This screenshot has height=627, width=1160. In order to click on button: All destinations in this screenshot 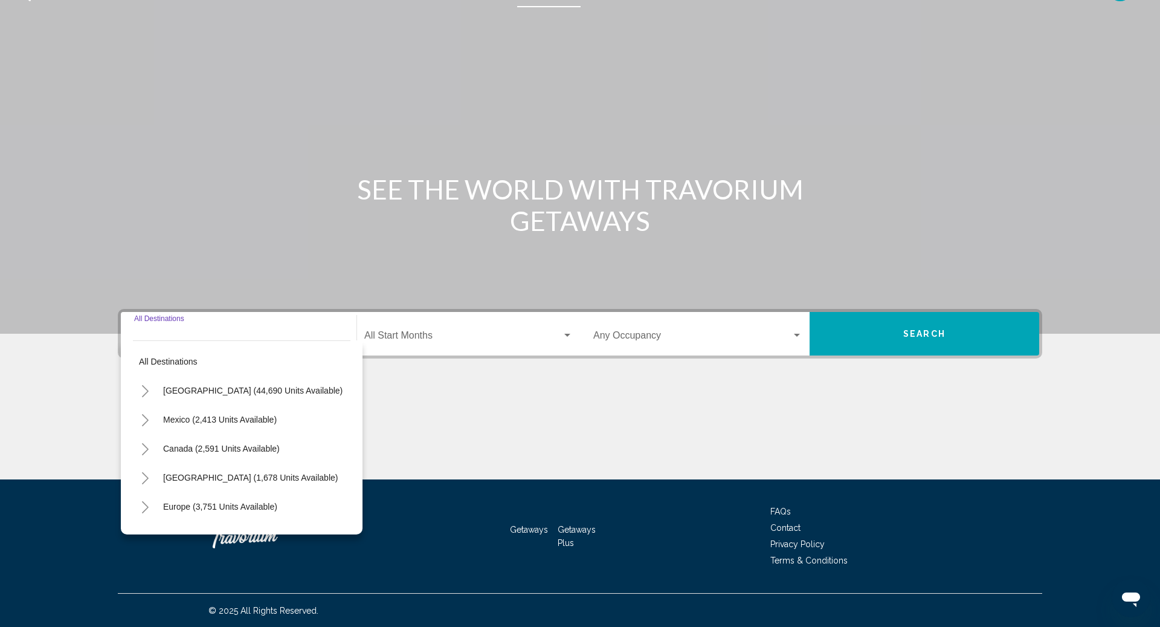, I will do `click(242, 361)`.